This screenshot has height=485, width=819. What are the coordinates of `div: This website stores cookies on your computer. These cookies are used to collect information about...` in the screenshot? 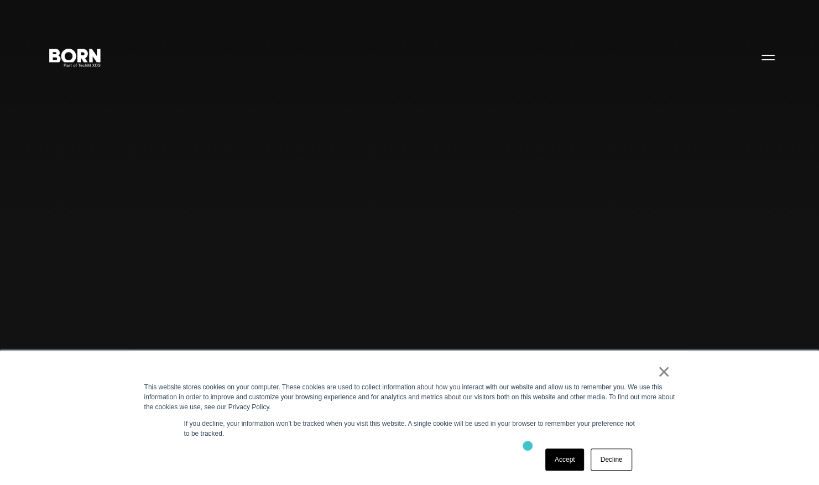 It's located at (410, 397).